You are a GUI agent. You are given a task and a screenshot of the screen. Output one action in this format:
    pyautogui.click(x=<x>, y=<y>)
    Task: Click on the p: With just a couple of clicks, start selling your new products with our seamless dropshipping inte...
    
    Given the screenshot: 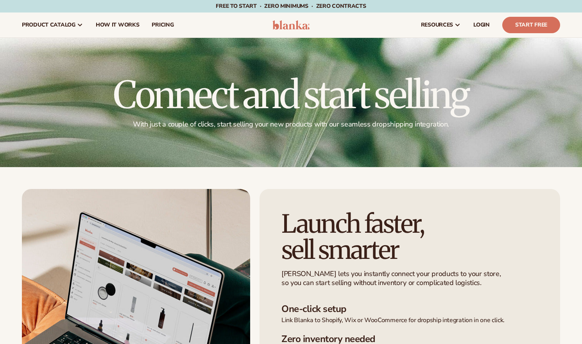 What is the action you would take?
    pyautogui.click(x=291, y=124)
    